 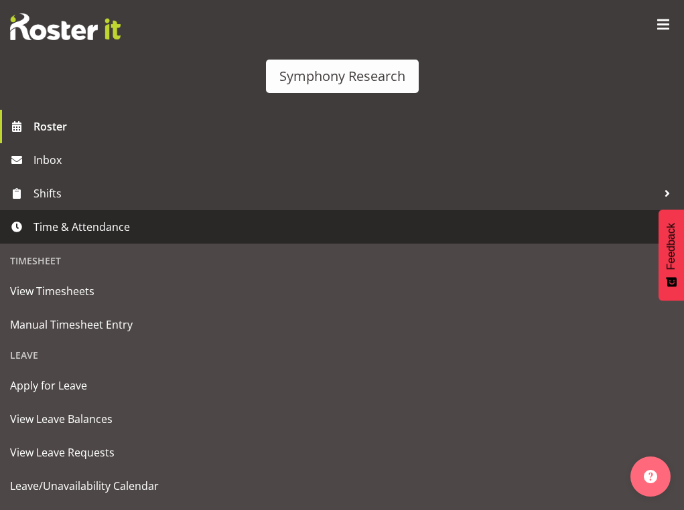 What do you see at coordinates (342, 325) in the screenshot?
I see `a: Manual Timesheet Entry` at bounding box center [342, 325].